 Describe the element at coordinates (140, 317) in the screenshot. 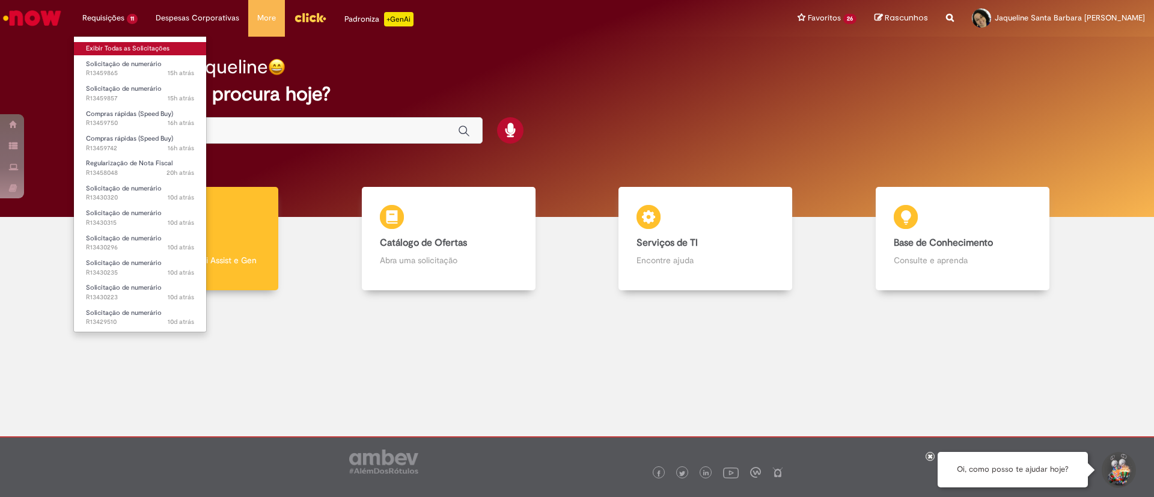

I see `a: Aberto R13429510 : Solicitação de numerário` at that location.